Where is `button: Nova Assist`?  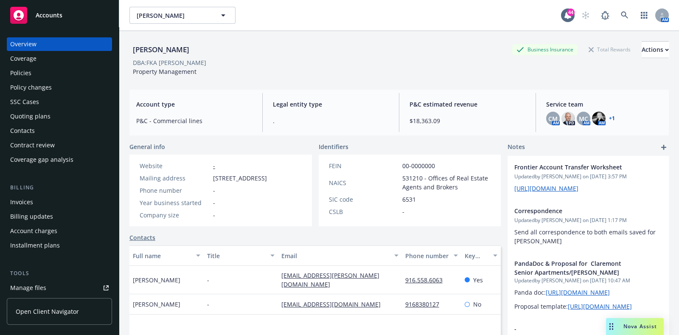
button: Nova Assist is located at coordinates (635, 327).